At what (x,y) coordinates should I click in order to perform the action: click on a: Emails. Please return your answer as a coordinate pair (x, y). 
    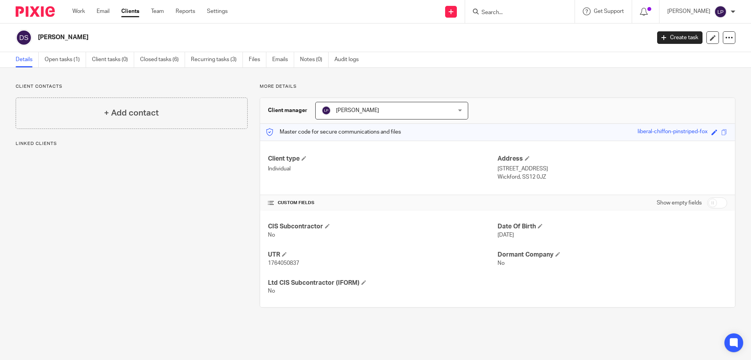
    Looking at the image, I should click on (283, 59).